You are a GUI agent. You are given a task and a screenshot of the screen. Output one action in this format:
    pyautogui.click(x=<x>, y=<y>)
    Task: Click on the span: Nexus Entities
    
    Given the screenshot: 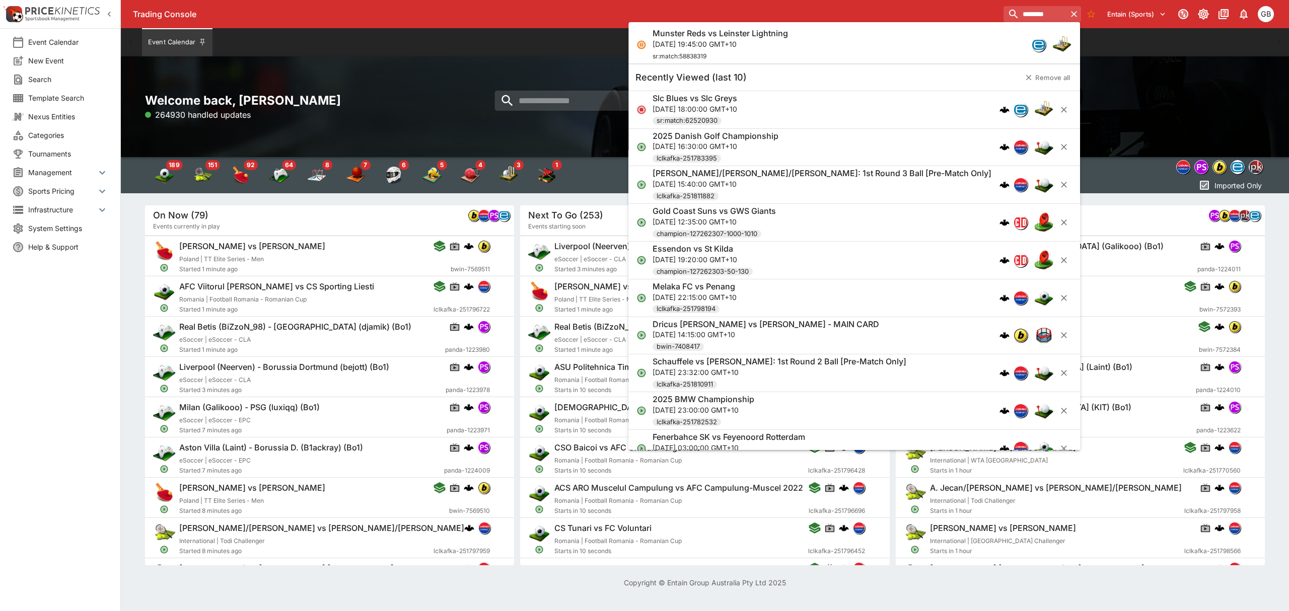 What is the action you would take?
    pyautogui.click(x=68, y=116)
    